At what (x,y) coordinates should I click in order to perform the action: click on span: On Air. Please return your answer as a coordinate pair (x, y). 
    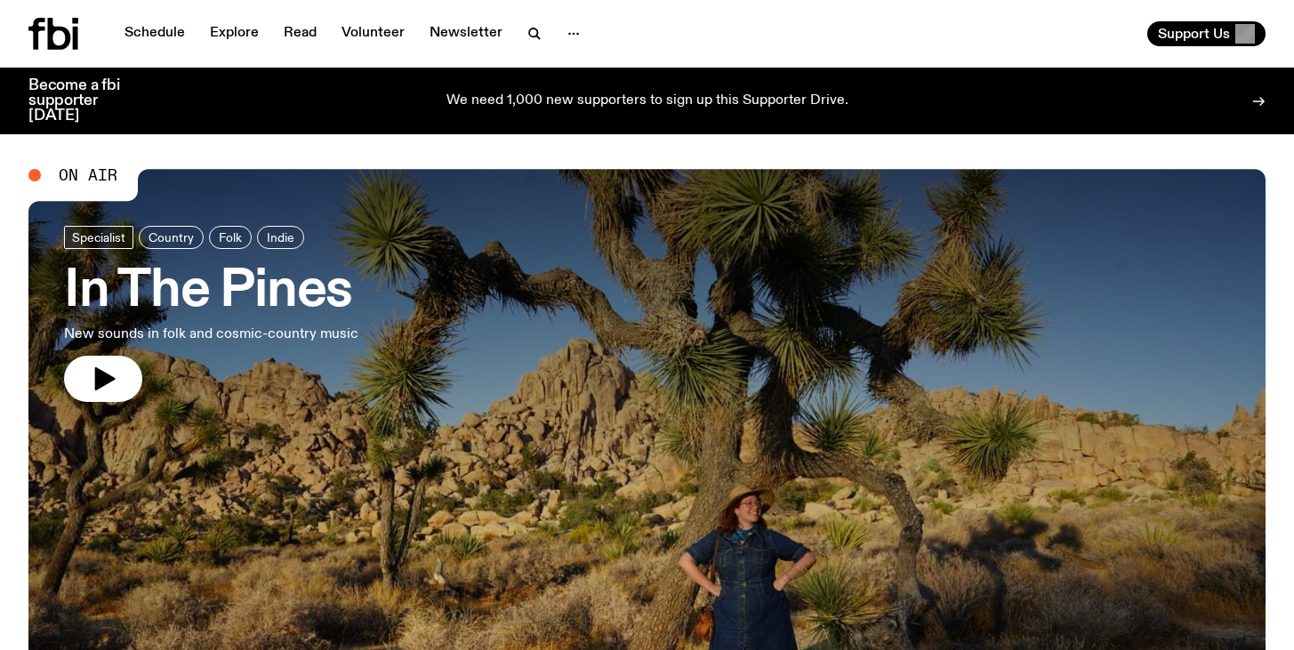
    Looking at the image, I should click on (88, 175).